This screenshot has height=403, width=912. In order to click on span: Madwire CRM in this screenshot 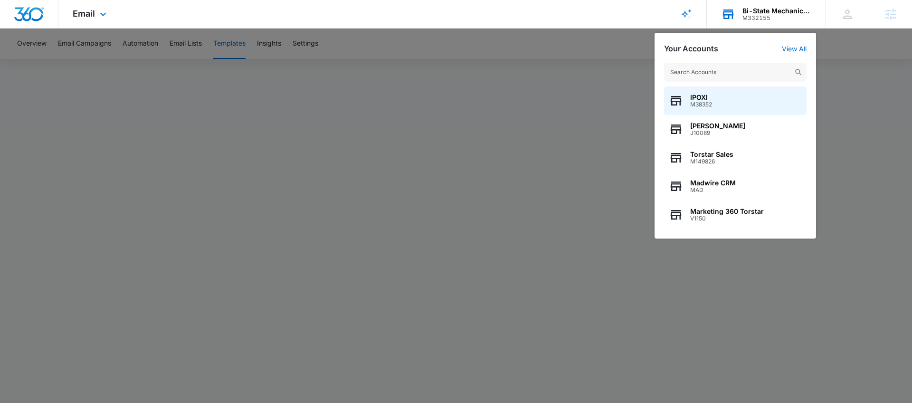, I will do `click(713, 183)`.